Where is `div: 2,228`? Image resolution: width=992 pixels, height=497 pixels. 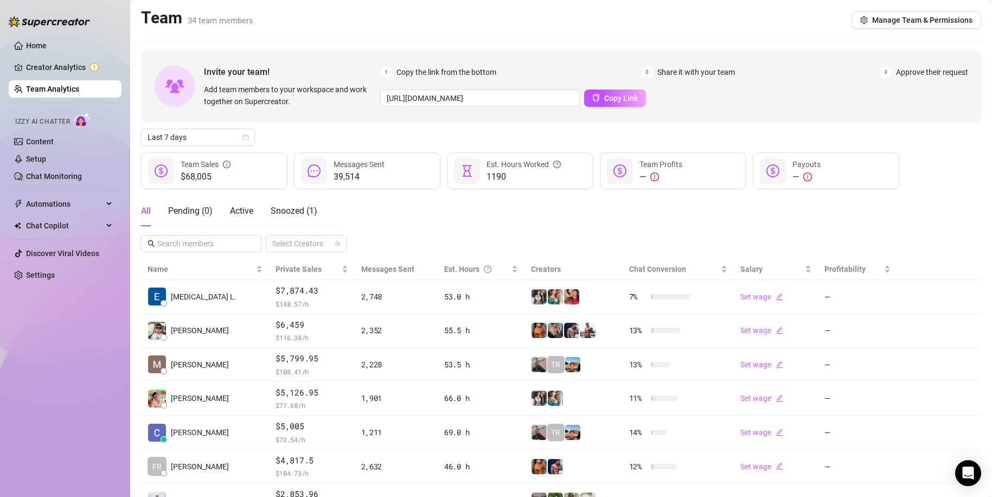
div: 2,228 is located at coordinates (396, 364).